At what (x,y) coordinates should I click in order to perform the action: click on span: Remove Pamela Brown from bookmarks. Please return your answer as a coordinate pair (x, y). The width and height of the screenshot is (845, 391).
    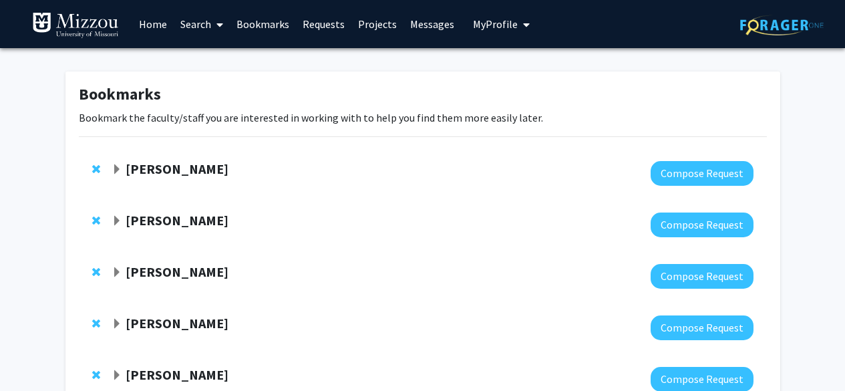
    Looking at the image, I should click on (96, 323).